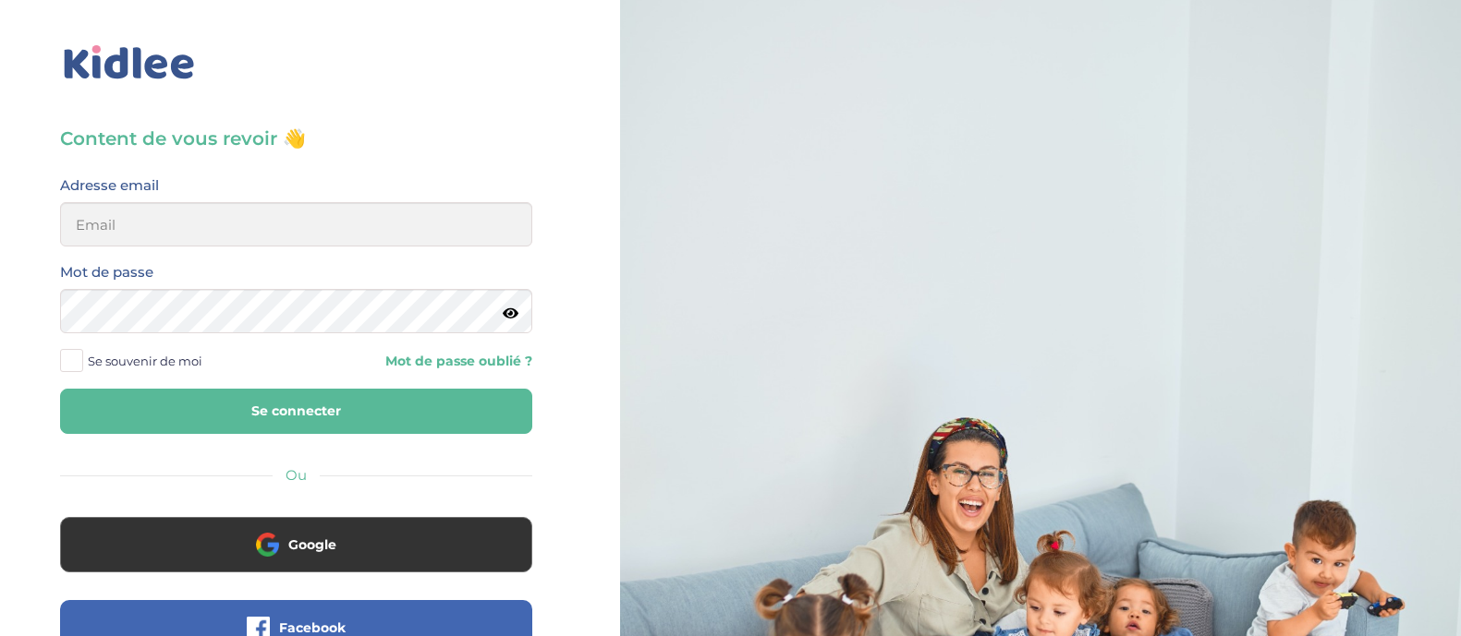 Image resolution: width=1461 pixels, height=636 pixels. I want to click on label: Mot de passe, so click(106, 273).